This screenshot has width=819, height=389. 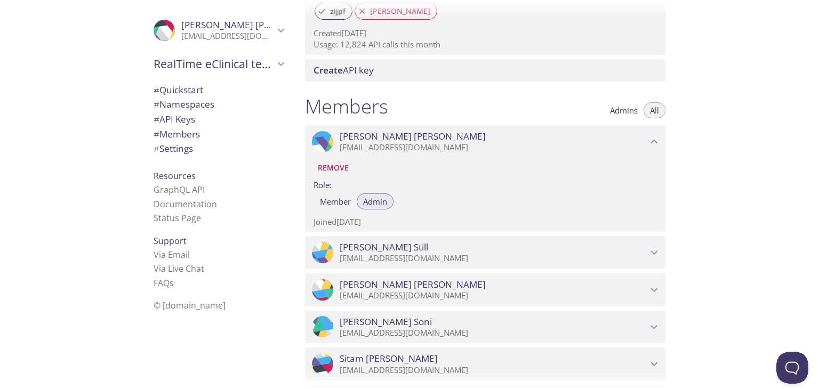 What do you see at coordinates (219, 30) in the screenshot?
I see `div: Sudhindra Purushotham` at bounding box center [219, 30].